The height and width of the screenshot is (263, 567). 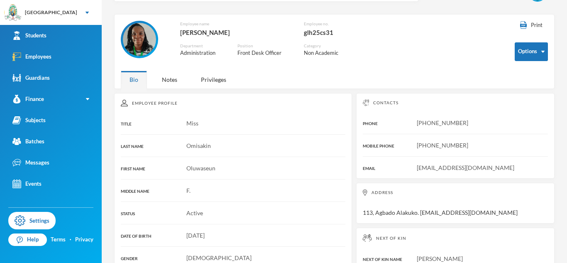 What do you see at coordinates (264, 53) in the screenshot?
I see `div: Front Desk Officer` at bounding box center [264, 53].